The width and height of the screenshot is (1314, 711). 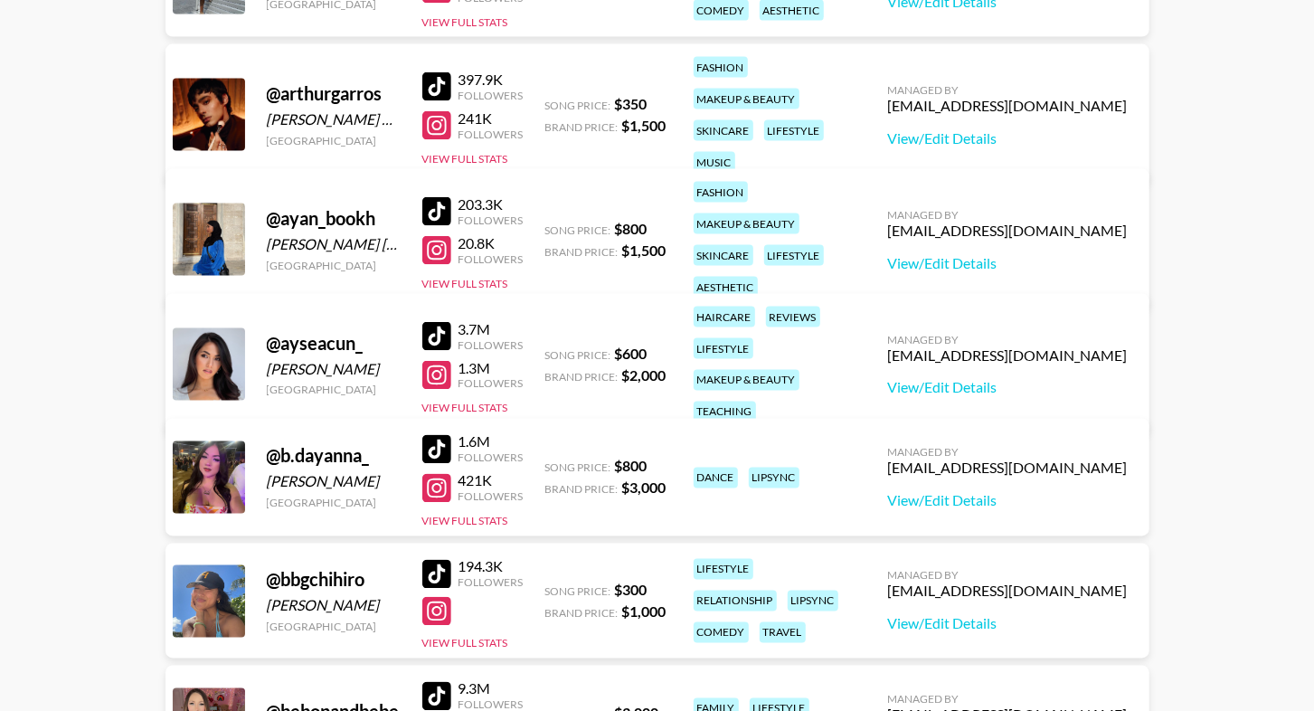 I want to click on div: aesthetic, so click(x=725, y=287).